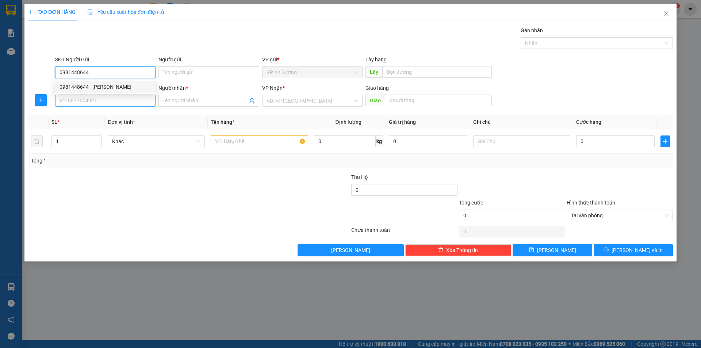  What do you see at coordinates (589, 122) in the screenshot?
I see `span: Cước hàng` at bounding box center [589, 122].